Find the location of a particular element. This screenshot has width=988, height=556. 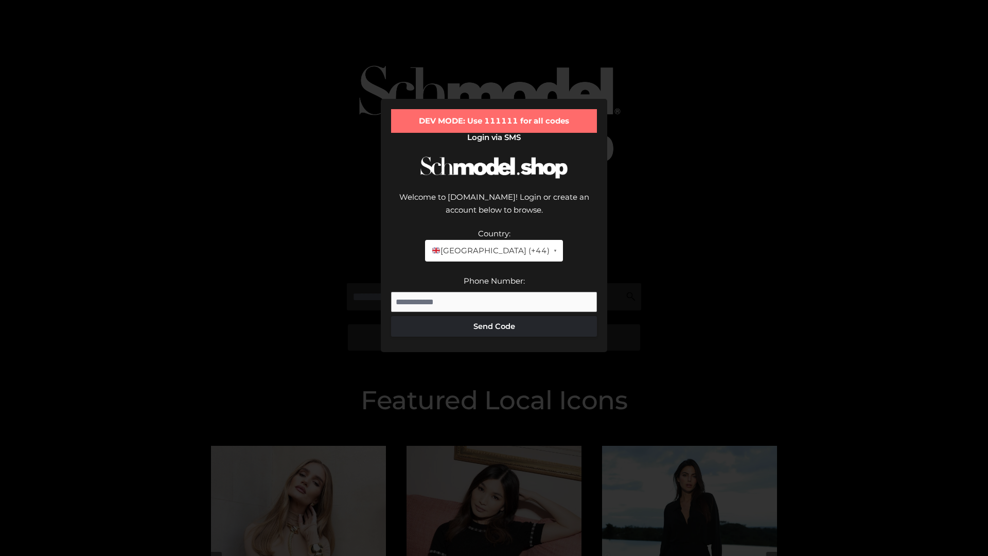

h2: Login via SMS is located at coordinates (494, 137).